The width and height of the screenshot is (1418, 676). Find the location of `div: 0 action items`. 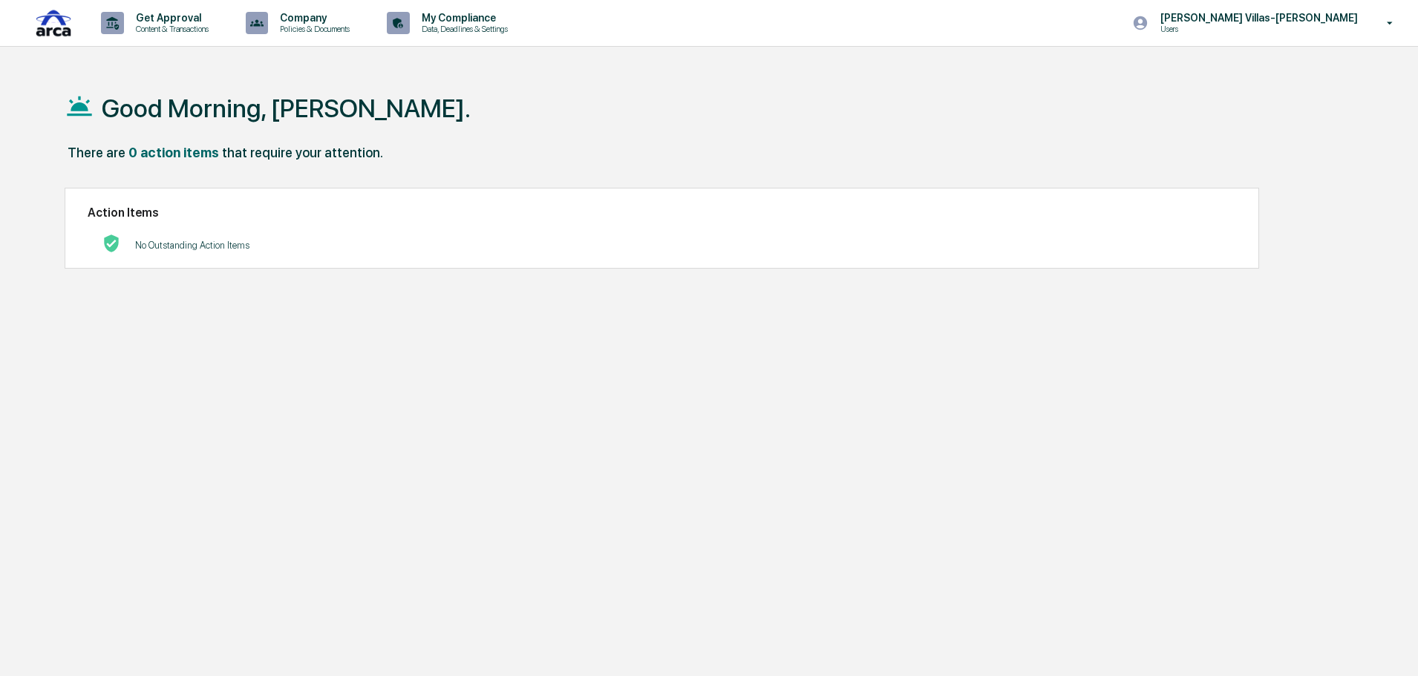

div: 0 action items is located at coordinates (174, 152).